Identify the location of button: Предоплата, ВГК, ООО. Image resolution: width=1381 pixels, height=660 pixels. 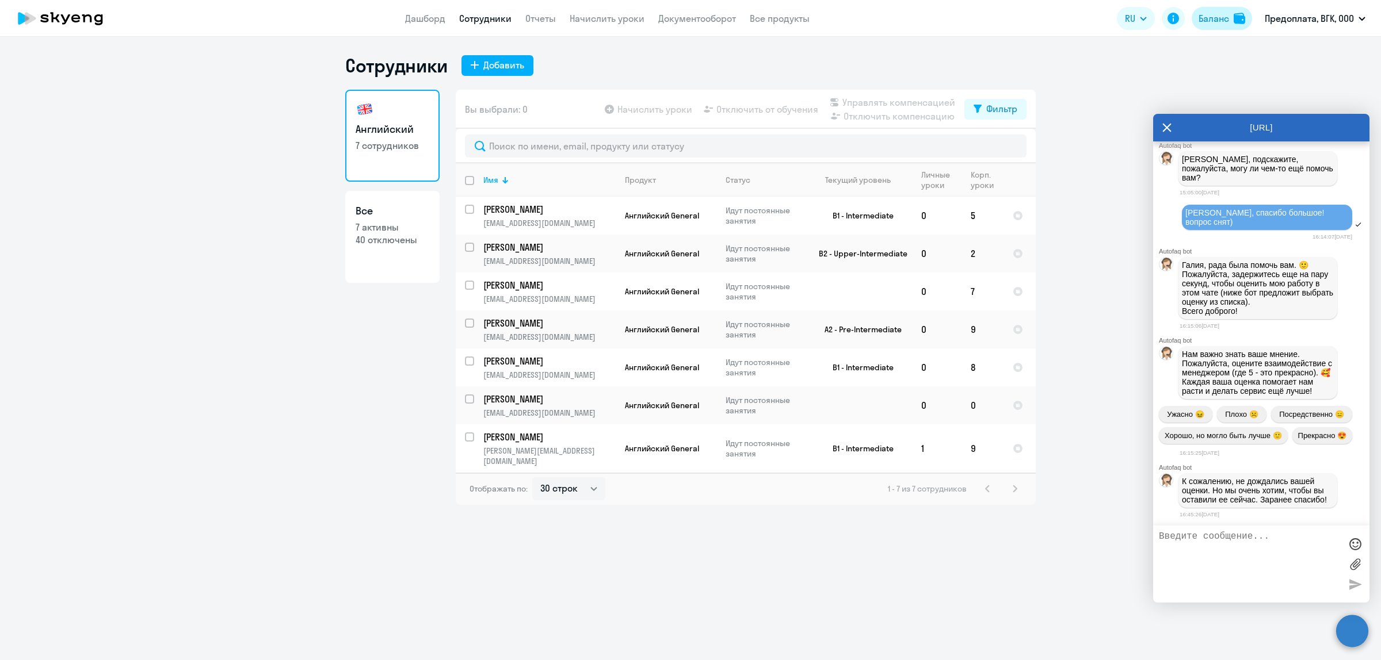
(1314, 18).